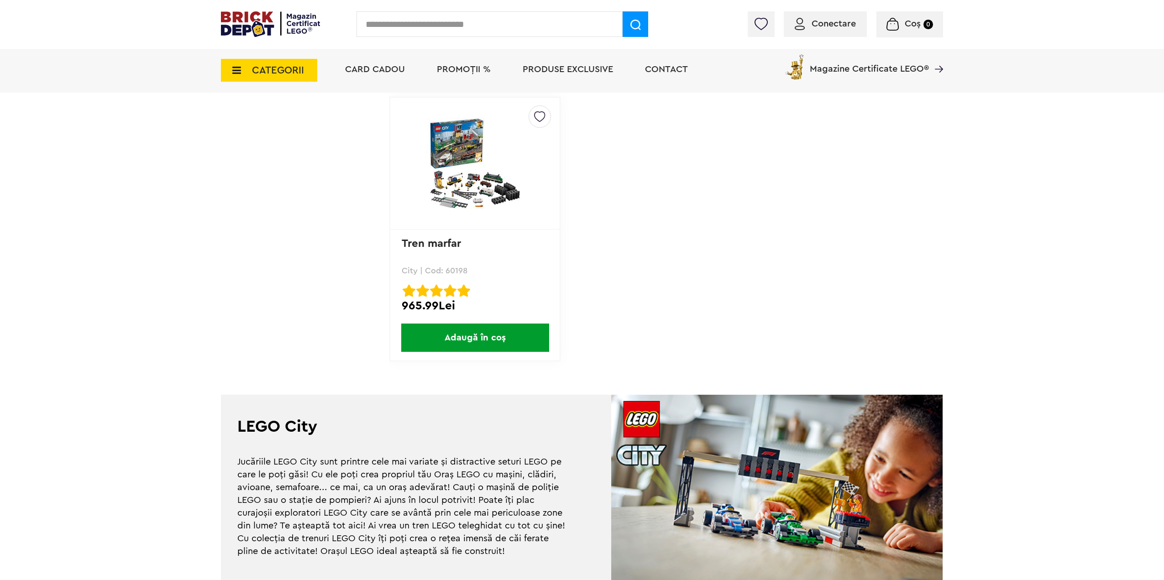 This screenshot has height=580, width=1164. I want to click on p: Jucăriile LEGO City sunt printre cele mai variate și distractive seturi LEGO pe care le poți găsi..., so click(401, 507).